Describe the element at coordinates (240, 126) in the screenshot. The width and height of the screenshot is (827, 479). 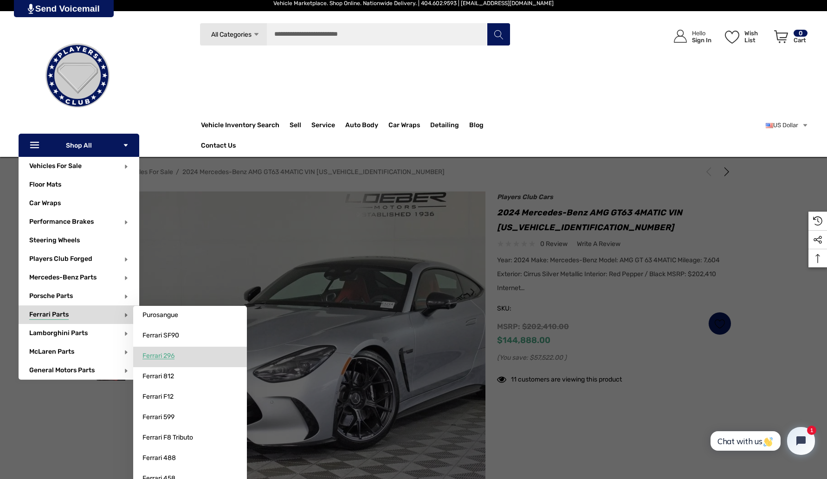
I see `span: Vehicle Inventory Search` at that location.